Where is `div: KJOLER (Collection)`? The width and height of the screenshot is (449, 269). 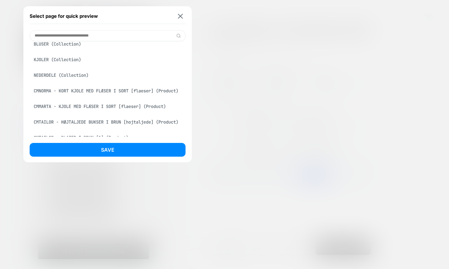 div: KJOLER (Collection) is located at coordinates (108, 60).